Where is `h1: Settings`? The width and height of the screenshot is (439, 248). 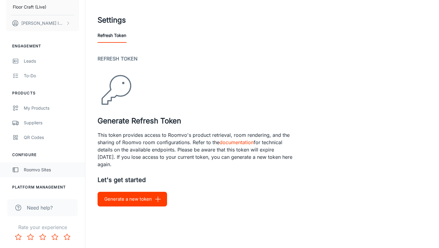
h1: Settings is located at coordinates (112, 20).